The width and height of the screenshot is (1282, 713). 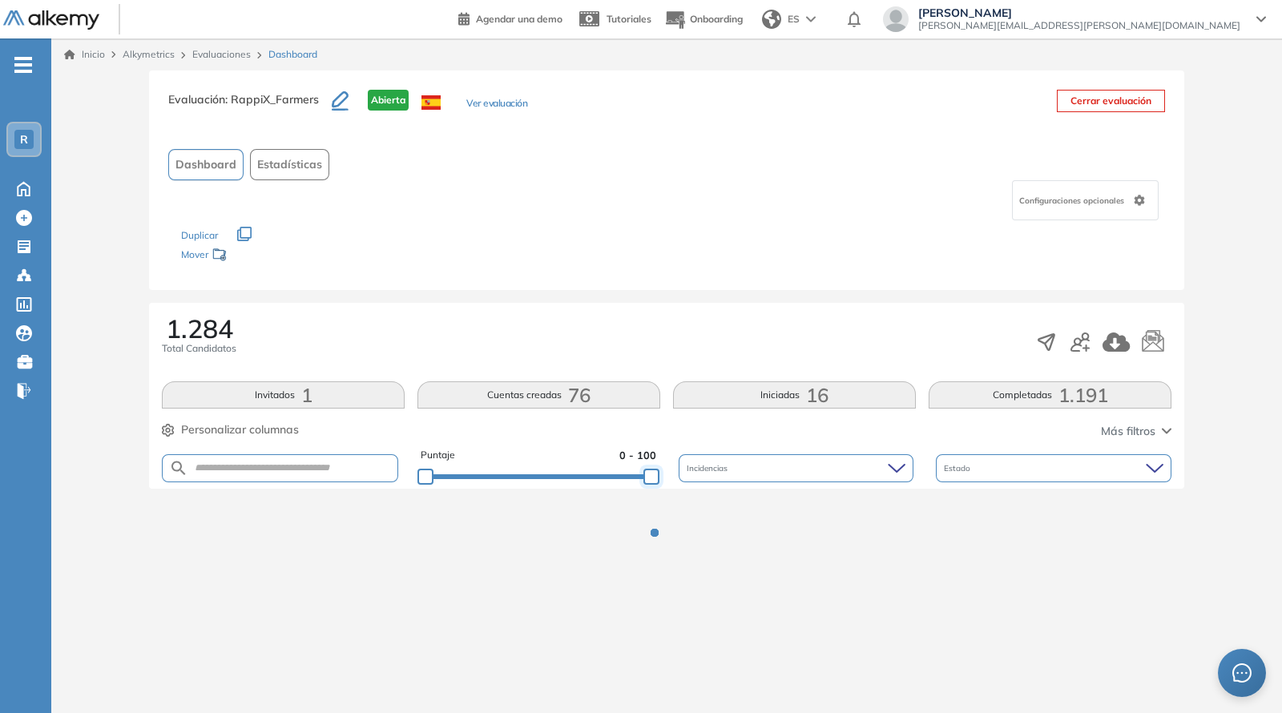 I want to click on img: ESP, so click(x=431, y=103).